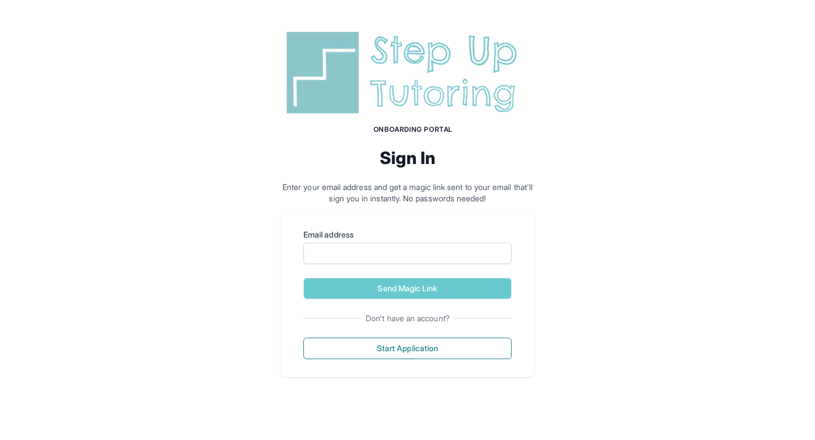 The height and width of the screenshot is (440, 815). Describe the element at coordinates (407, 349) in the screenshot. I see `a: Start Application` at that location.